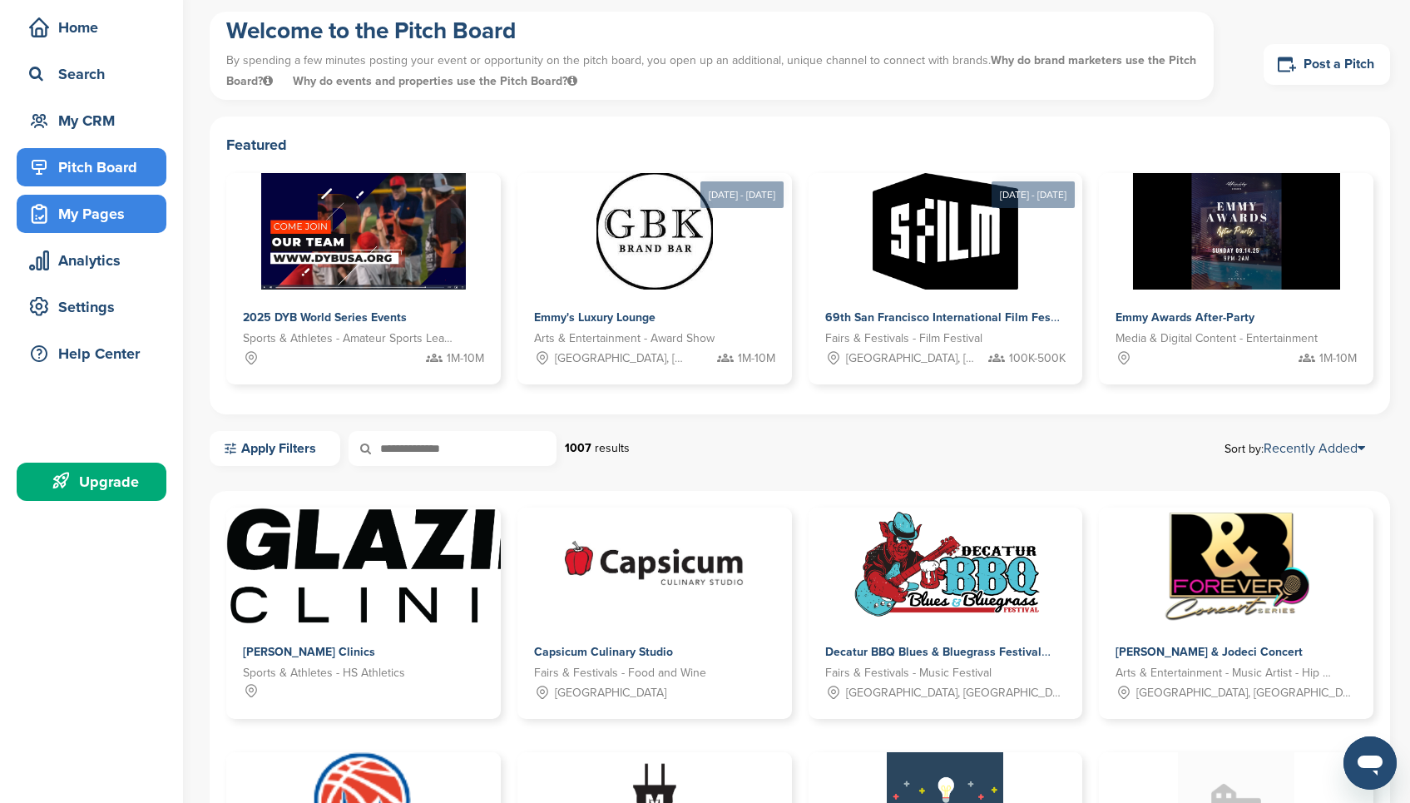 The image size is (1410, 803). I want to click on a: Sponsorpitch & Emmy Awards After-Party Media & Digital Content - Entertainment 1M-10M, so click(1236, 279).